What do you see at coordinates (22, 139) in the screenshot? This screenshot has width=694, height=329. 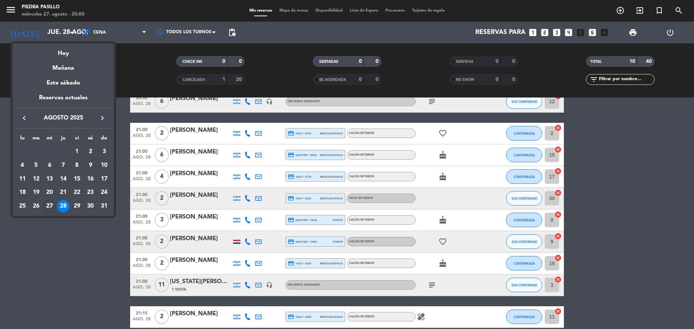 I see `th: lunes` at bounding box center [22, 139].